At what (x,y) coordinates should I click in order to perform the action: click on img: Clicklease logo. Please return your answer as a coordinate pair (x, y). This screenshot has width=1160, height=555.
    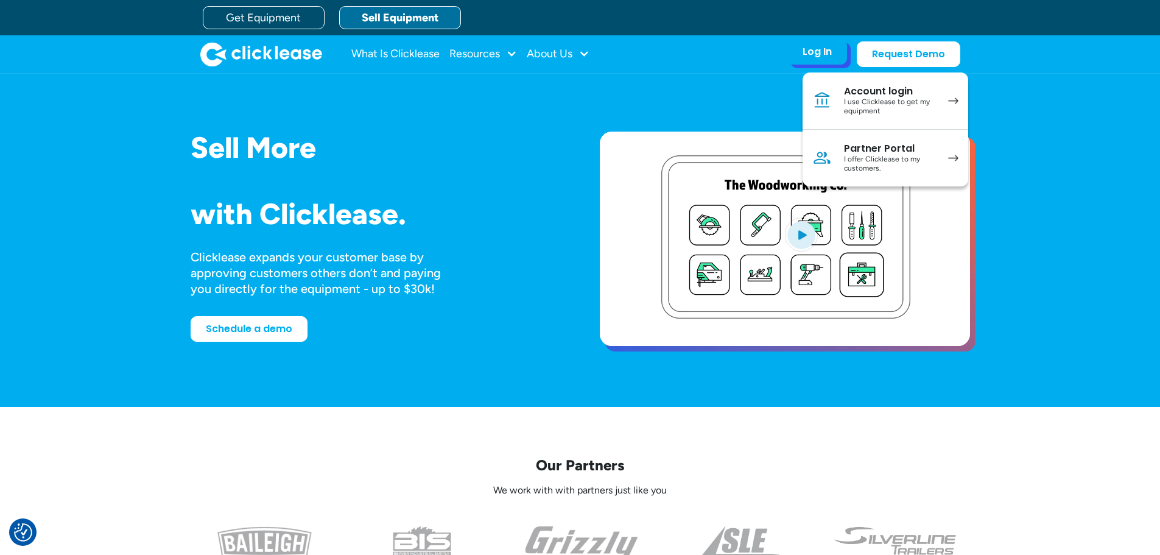
    Looking at the image, I should click on (261, 54).